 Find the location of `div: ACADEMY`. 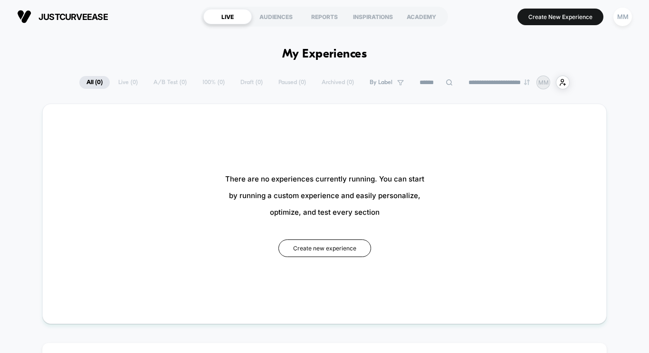

div: ACADEMY is located at coordinates (421, 17).